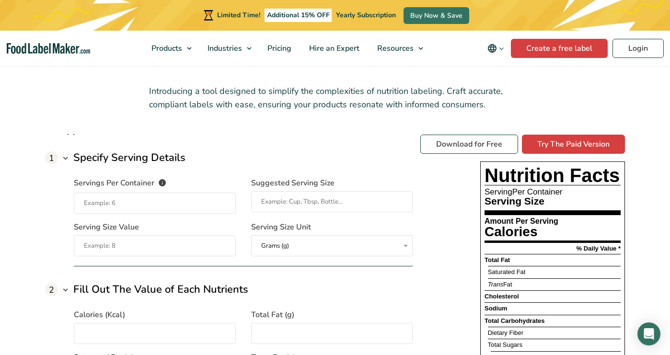 This screenshot has width=670, height=355. Describe the element at coordinates (333, 48) in the screenshot. I see `span: Hire an Expert` at that location.